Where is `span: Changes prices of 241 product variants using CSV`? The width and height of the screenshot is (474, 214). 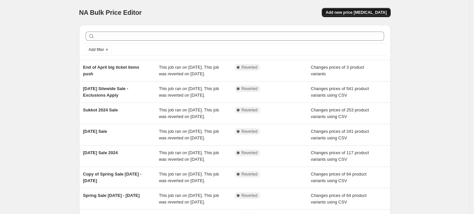 span: Changes prices of 241 product variants using CSV is located at coordinates (340, 134).